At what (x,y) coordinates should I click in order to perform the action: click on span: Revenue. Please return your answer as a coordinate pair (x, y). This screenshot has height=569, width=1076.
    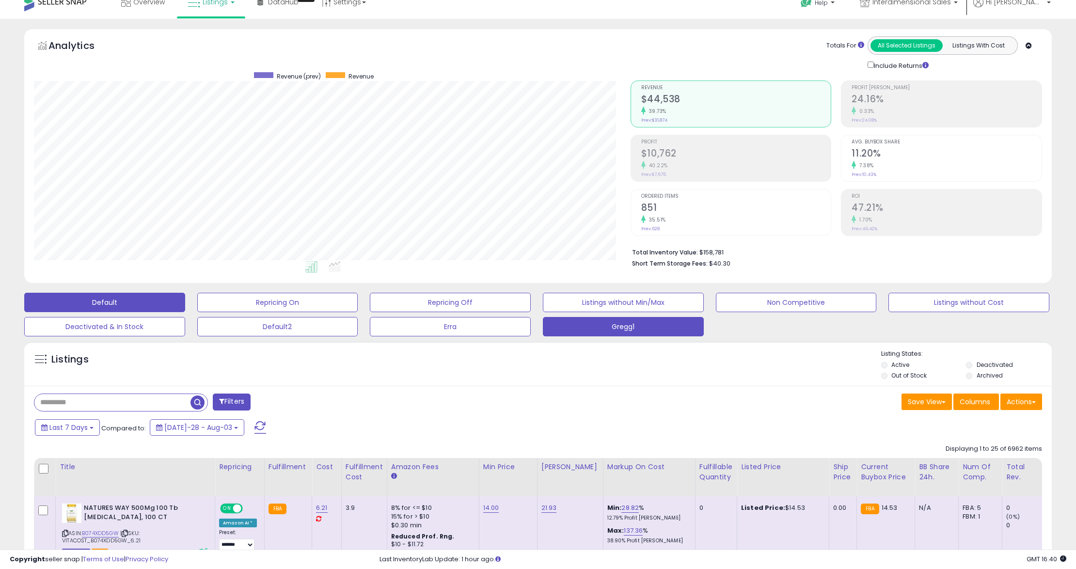
    Looking at the image, I should click on (361, 76).